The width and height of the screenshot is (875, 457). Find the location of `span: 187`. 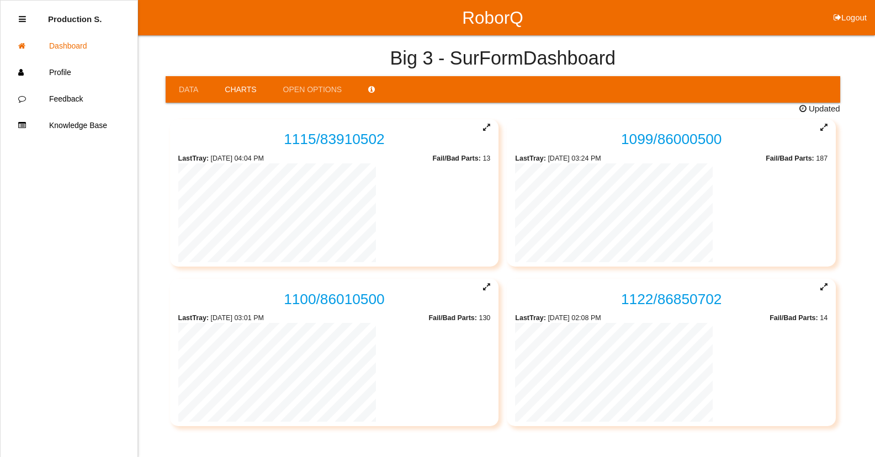

span: 187 is located at coordinates (797, 158).